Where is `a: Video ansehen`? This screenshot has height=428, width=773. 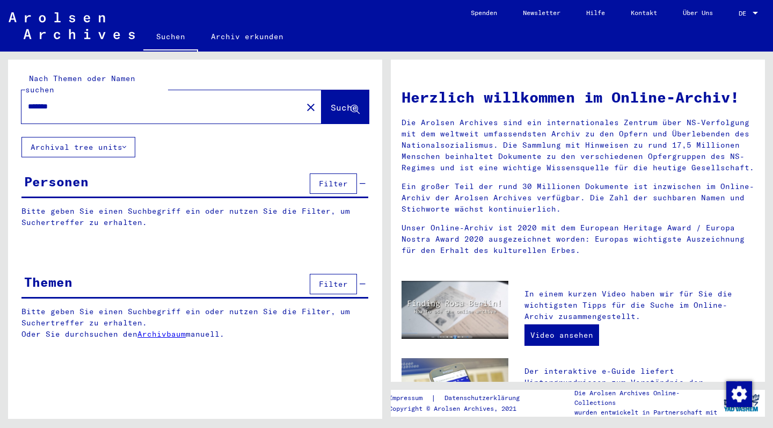 a: Video ansehen is located at coordinates (561, 335).